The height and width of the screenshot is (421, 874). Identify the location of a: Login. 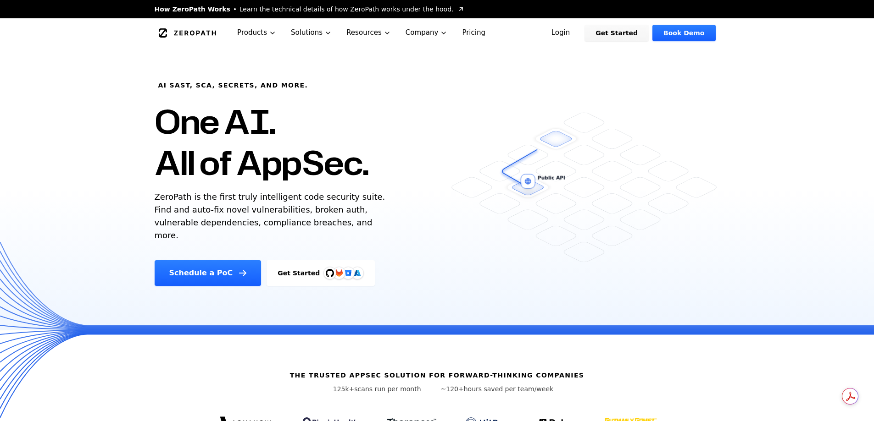
(560, 33).